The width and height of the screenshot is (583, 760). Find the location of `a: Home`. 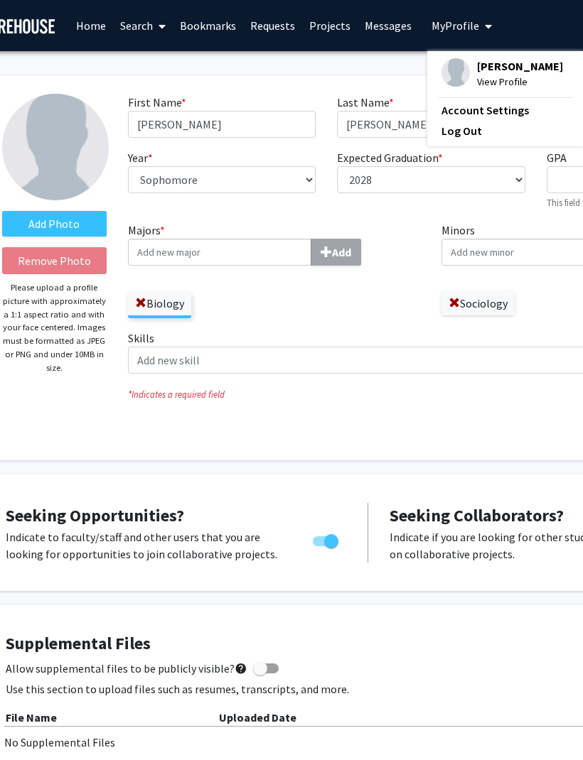

a: Home is located at coordinates (91, 26).